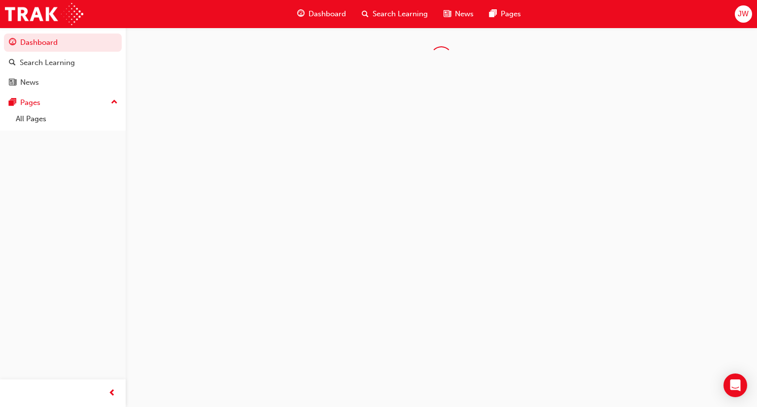 The image size is (757, 407). I want to click on span: Search Learning, so click(400, 14).